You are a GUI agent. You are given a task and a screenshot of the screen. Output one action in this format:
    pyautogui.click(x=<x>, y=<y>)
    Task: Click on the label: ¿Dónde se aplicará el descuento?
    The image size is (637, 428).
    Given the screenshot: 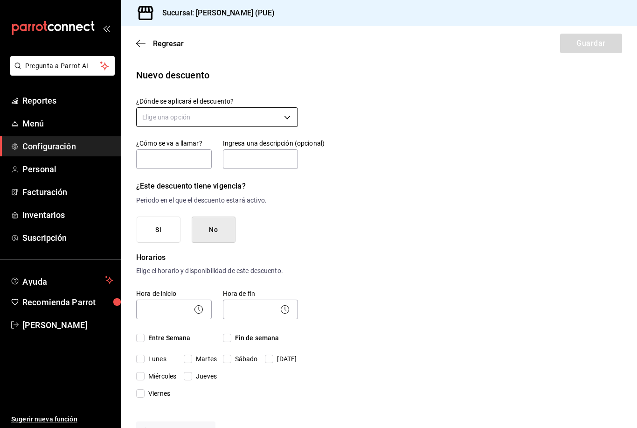 What is the action you would take?
    pyautogui.click(x=217, y=101)
    